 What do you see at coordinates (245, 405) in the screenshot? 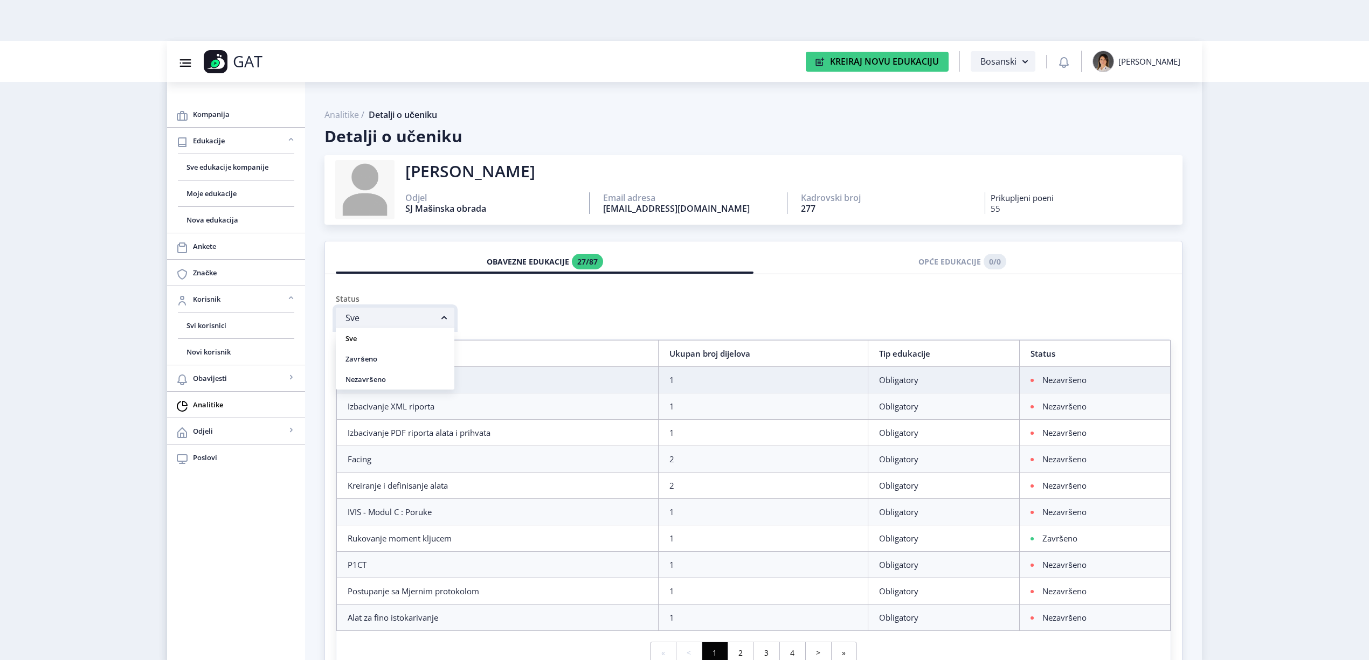
I see `span: Analitike` at bounding box center [245, 405].